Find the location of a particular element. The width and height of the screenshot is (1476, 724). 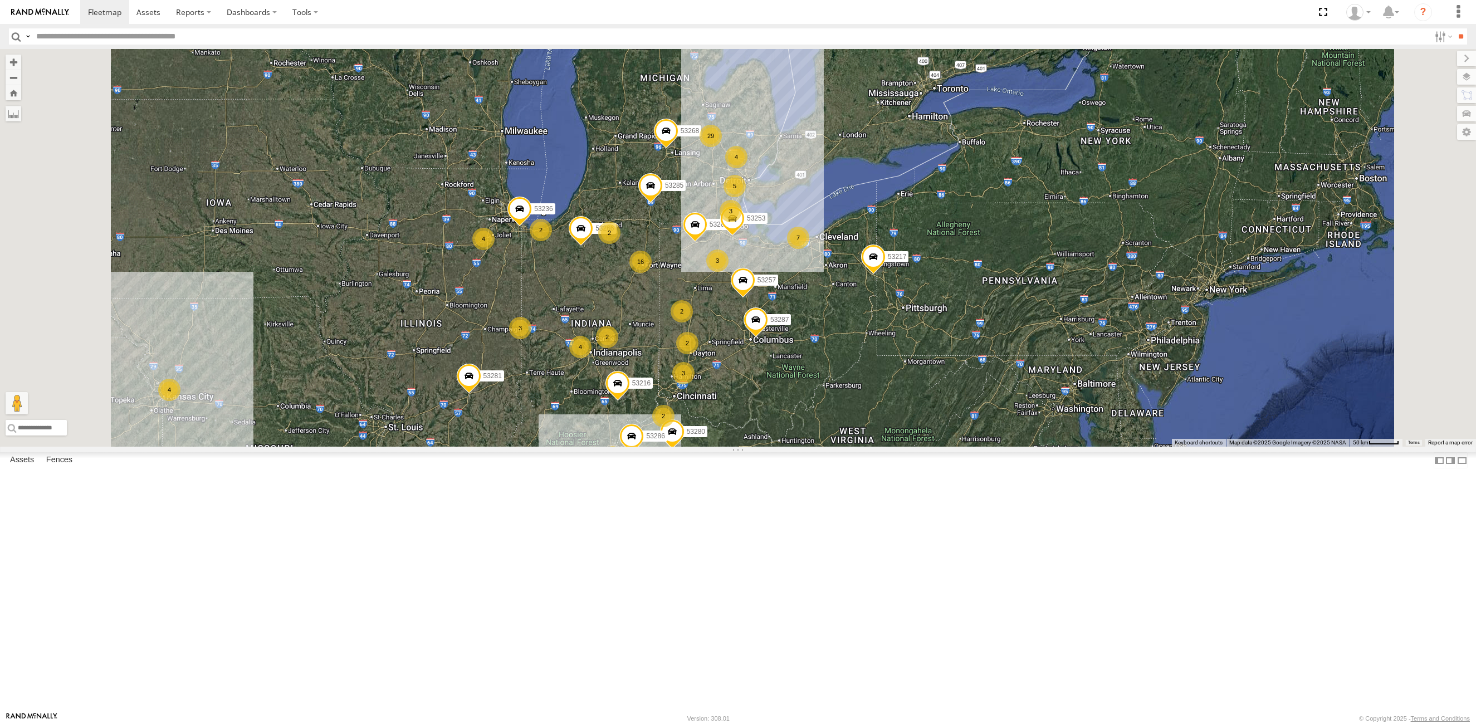

div: 16 is located at coordinates (640, 262).